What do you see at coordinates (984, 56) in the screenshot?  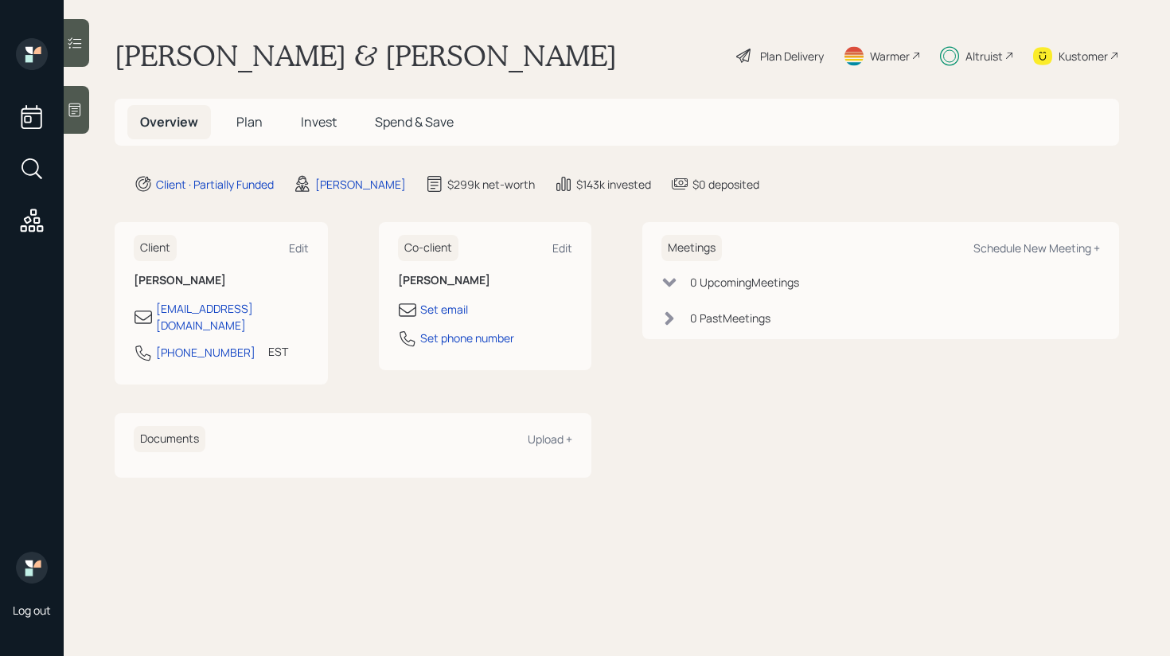 I see `div: Altruist` at bounding box center [984, 56].